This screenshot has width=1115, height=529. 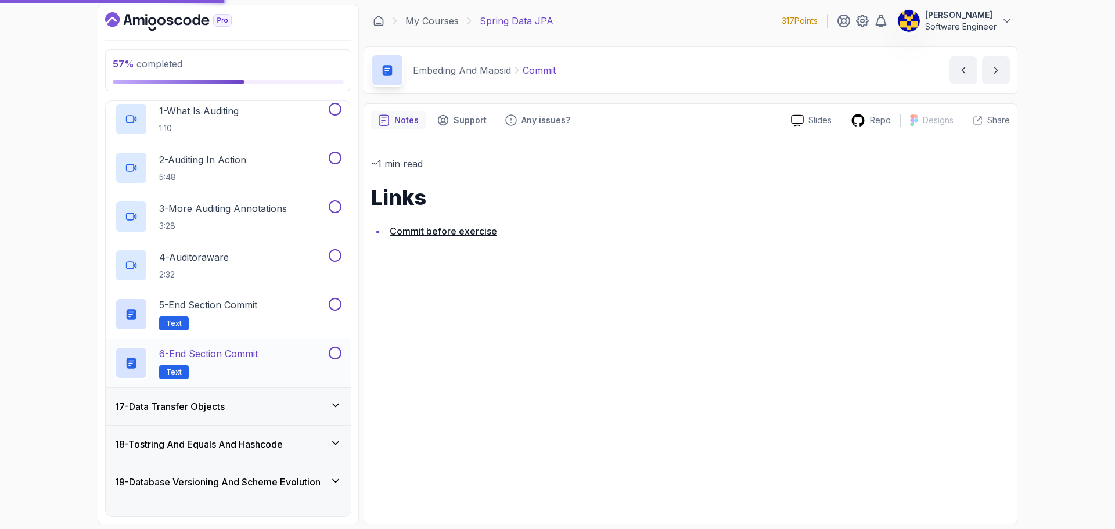 I want to click on button: Support button, so click(x=462, y=120).